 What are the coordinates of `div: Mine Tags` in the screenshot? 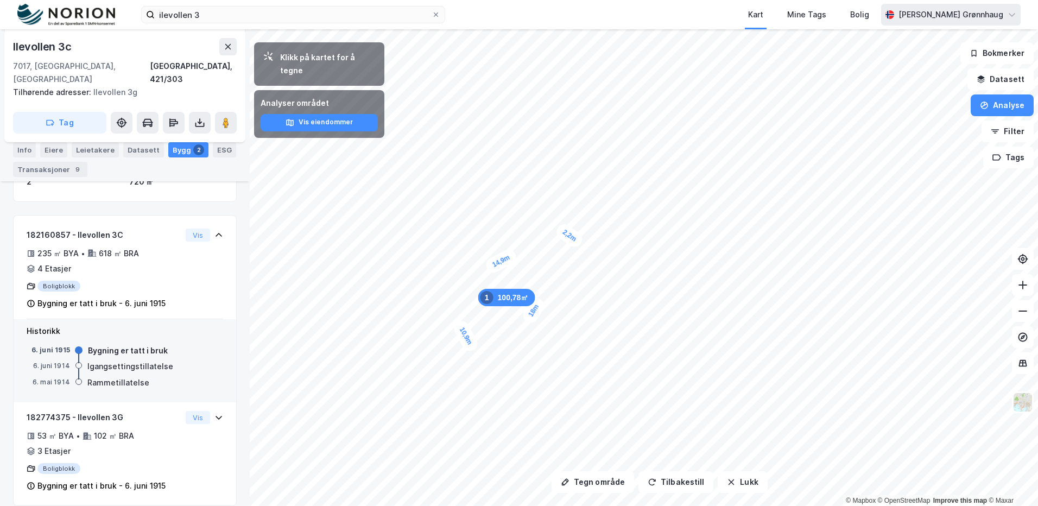 It's located at (806, 15).